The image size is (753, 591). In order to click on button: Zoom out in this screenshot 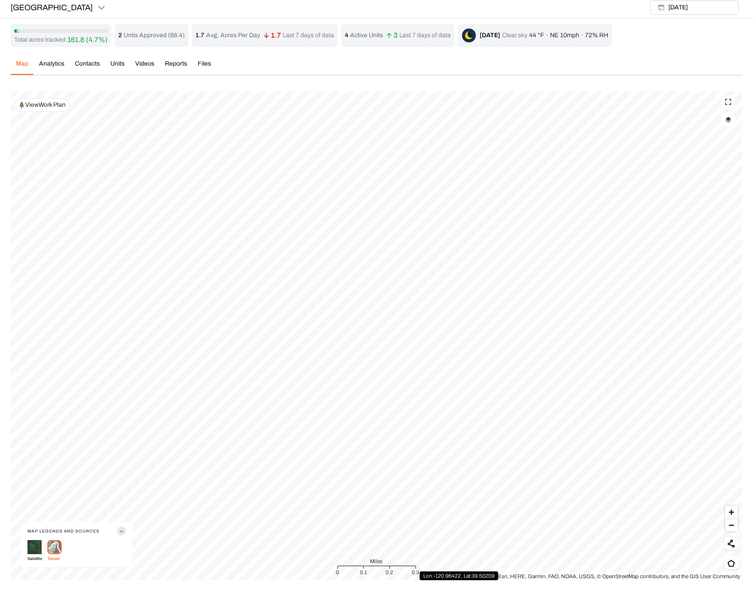, I will do `click(731, 525)`.